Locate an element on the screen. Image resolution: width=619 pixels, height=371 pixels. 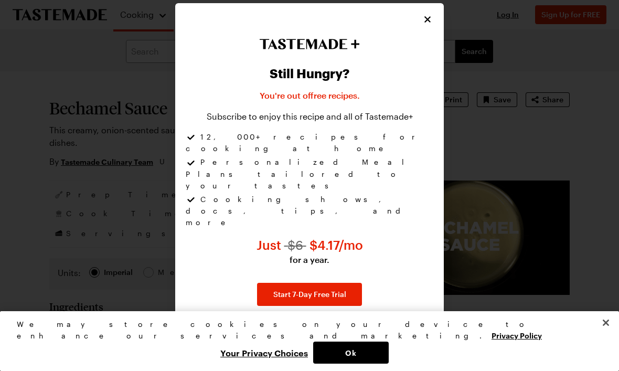
span: No payment due now. Cancel anytime. is located at coordinates (309, 316).